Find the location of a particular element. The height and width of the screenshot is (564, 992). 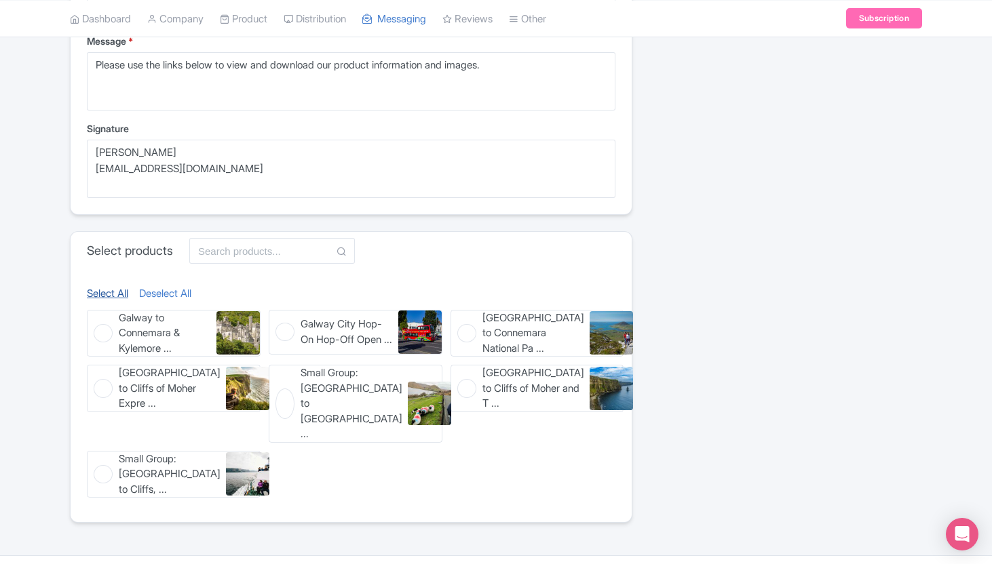

img: Small Group: Galway to Cliffs, Aran Islands & Connemara Tour is located at coordinates (248, 474).